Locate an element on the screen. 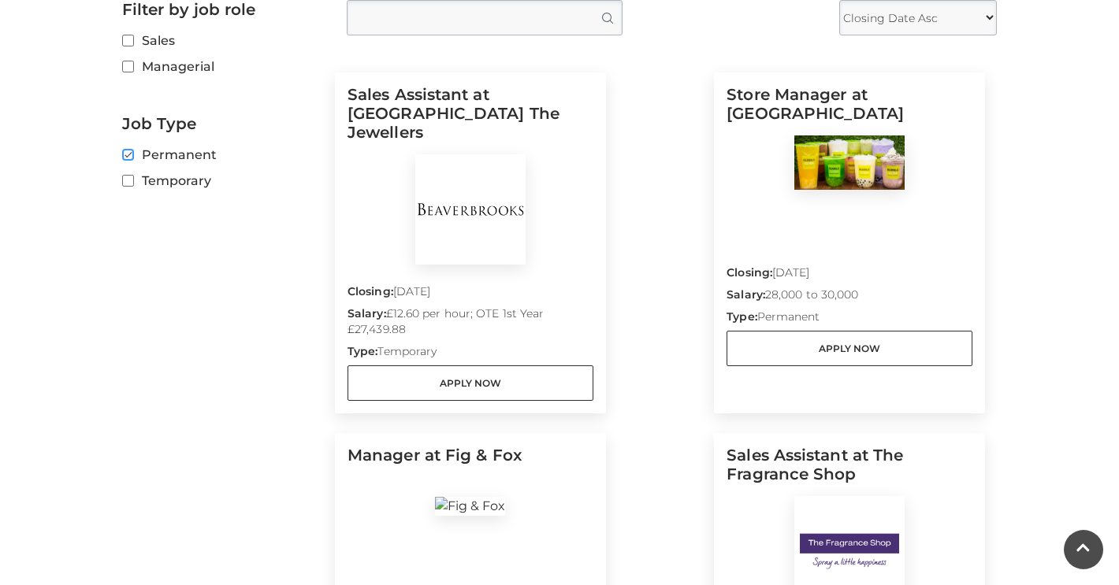 The height and width of the screenshot is (585, 1119). p: £12.60 per hour; OTE 1st Year £27,439.88 is located at coordinates (470, 325).